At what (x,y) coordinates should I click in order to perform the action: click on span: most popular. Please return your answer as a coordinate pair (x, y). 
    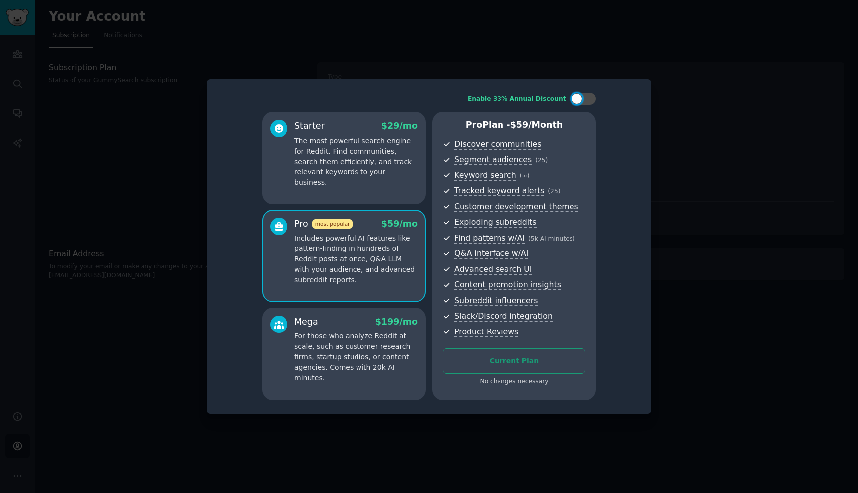
    Looking at the image, I should click on (333, 224).